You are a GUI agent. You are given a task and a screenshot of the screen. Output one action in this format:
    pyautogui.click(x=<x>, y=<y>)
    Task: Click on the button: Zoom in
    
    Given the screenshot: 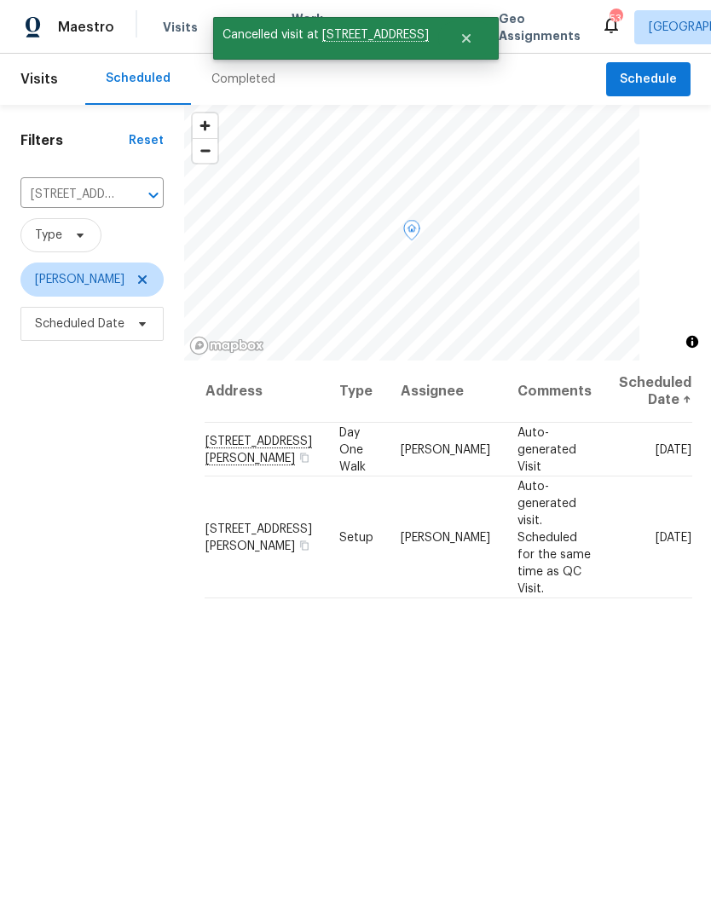 What is the action you would take?
    pyautogui.click(x=205, y=125)
    